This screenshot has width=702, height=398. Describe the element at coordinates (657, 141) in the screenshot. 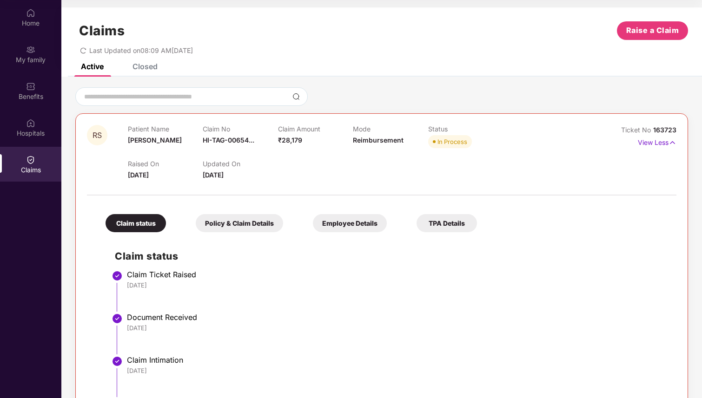

I see `p: View Less` at that location.